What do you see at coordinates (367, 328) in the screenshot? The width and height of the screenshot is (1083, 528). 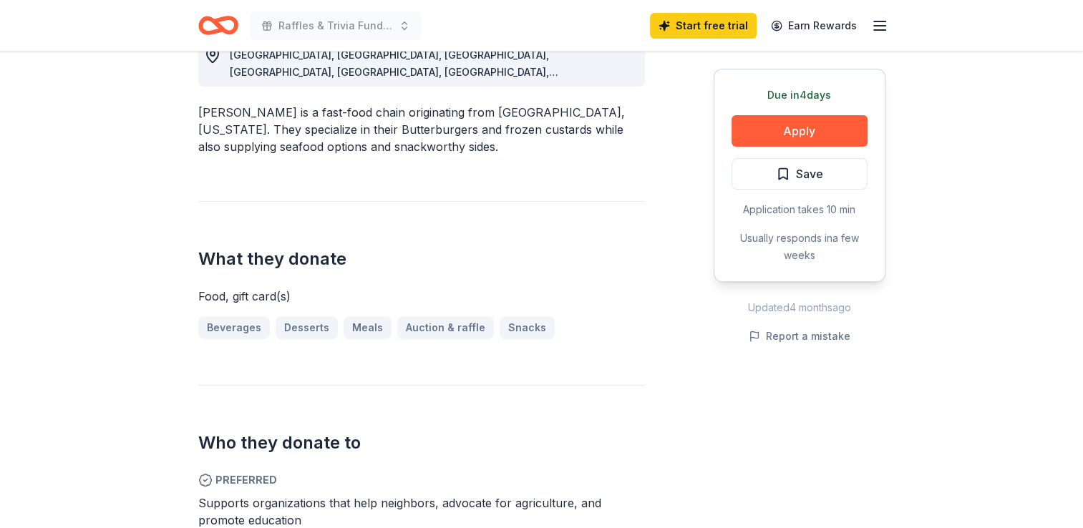 I see `a: Meals` at bounding box center [367, 328].